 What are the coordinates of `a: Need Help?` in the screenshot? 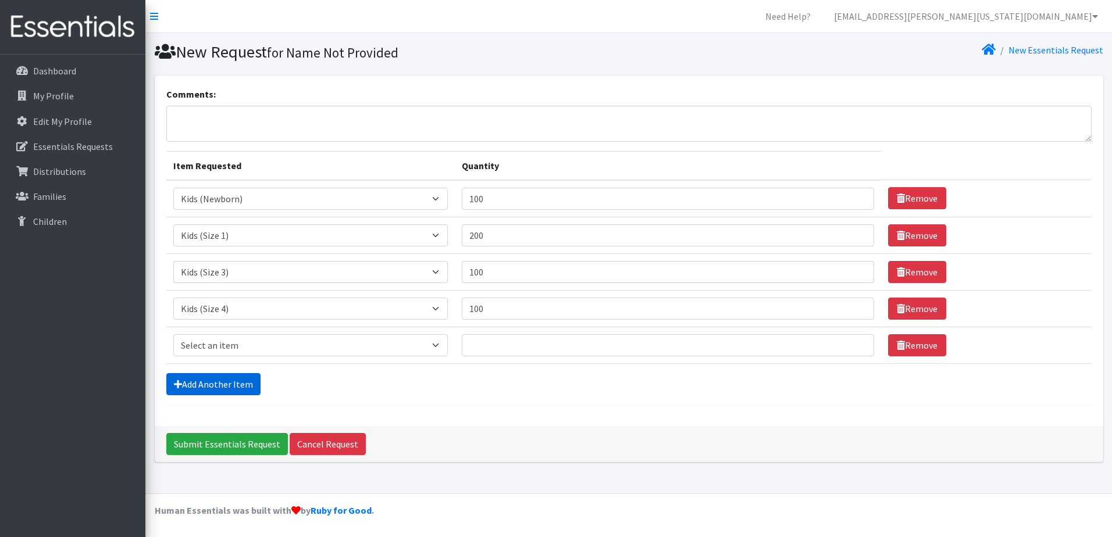 It's located at (788, 16).